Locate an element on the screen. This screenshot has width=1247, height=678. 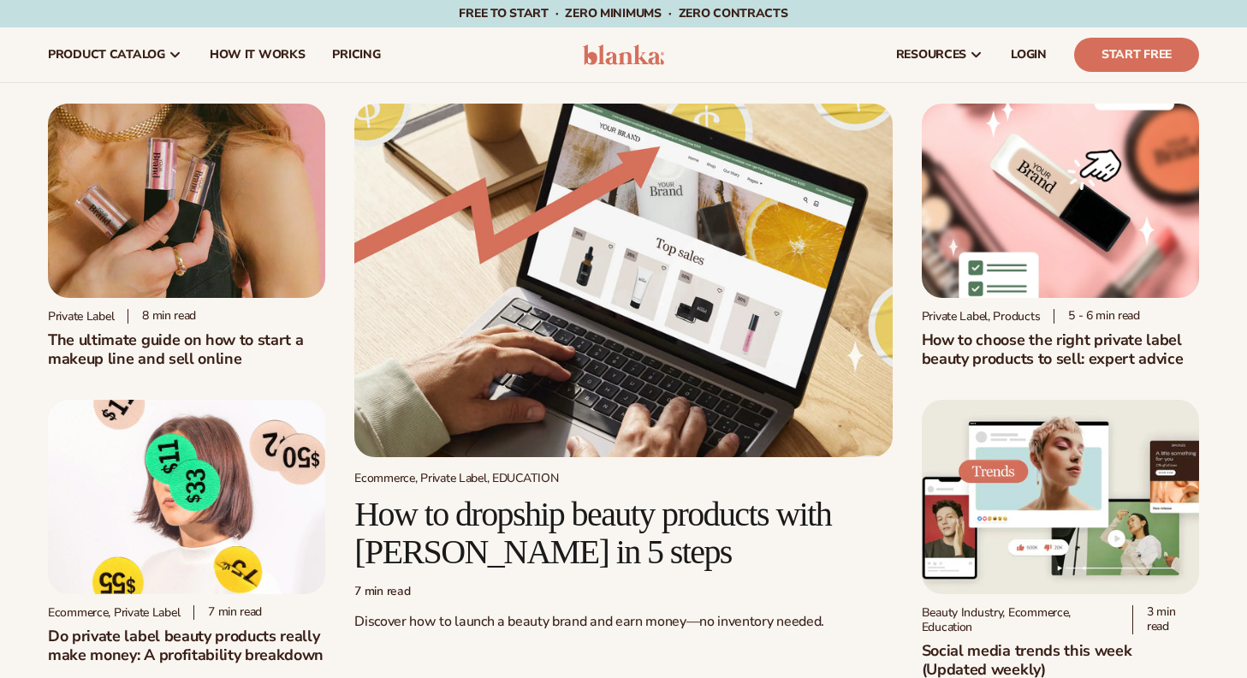
div: Private Label, Products is located at coordinates (981, 316).